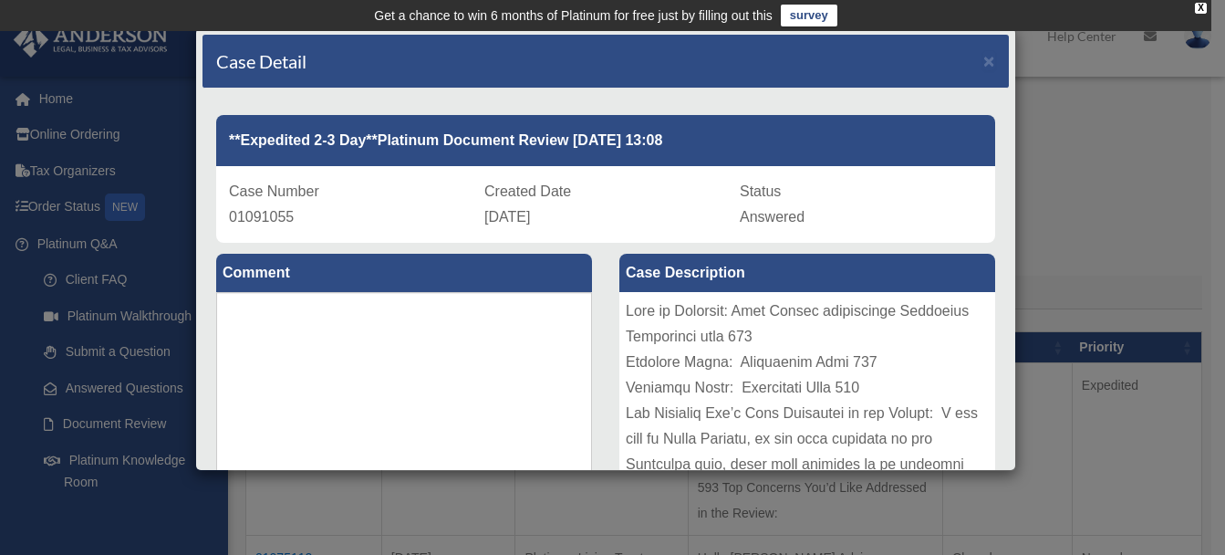  I want to click on a: survey, so click(809, 16).